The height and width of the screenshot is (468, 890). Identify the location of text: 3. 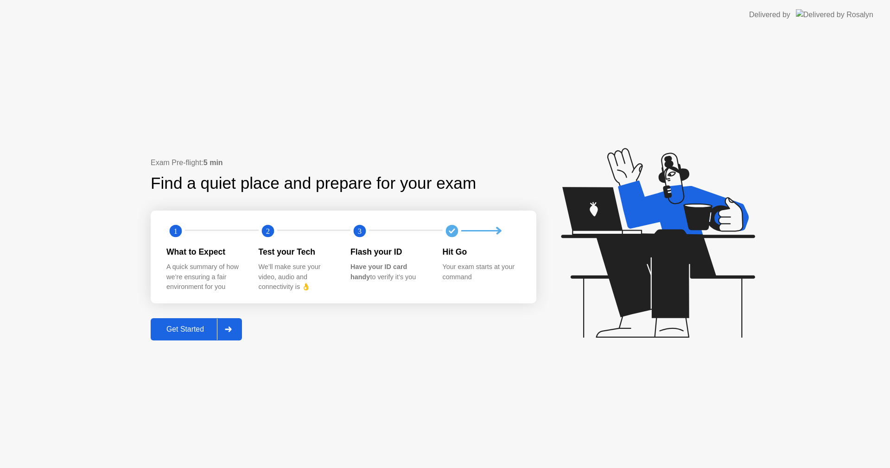
(360, 230).